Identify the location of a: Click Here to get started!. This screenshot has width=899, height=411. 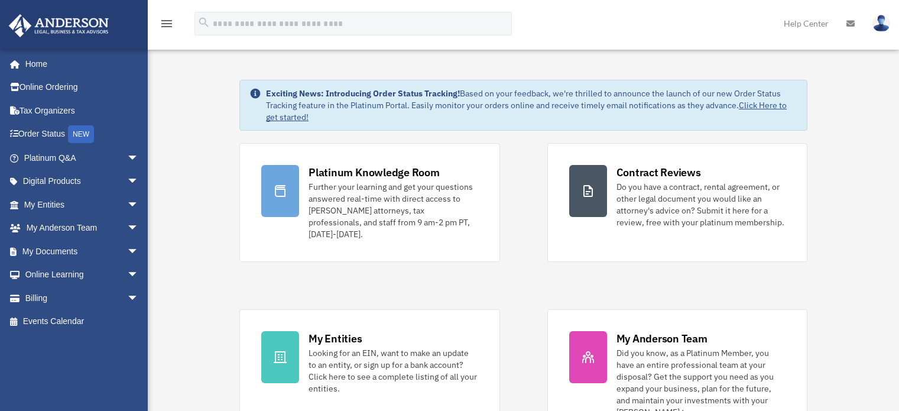
(526, 111).